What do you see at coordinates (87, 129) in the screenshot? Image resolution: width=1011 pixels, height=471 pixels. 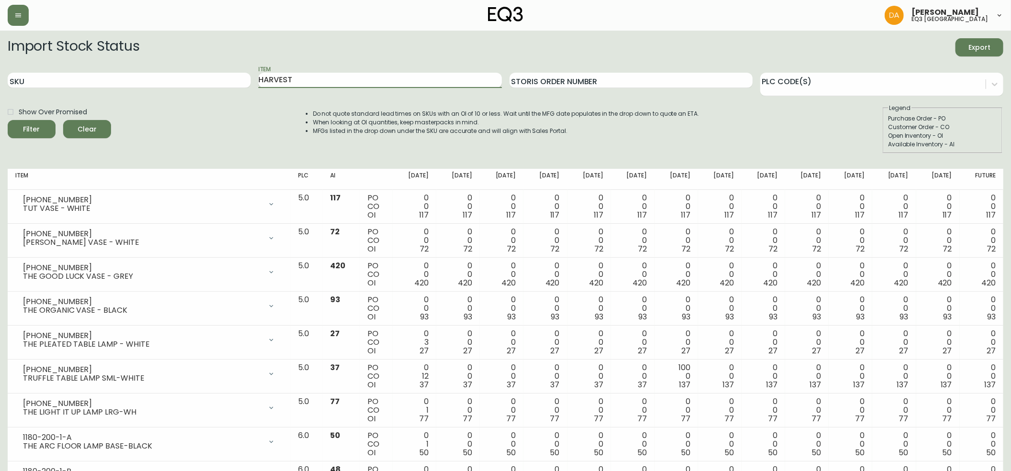 I see `span: Clear` at bounding box center [87, 129].